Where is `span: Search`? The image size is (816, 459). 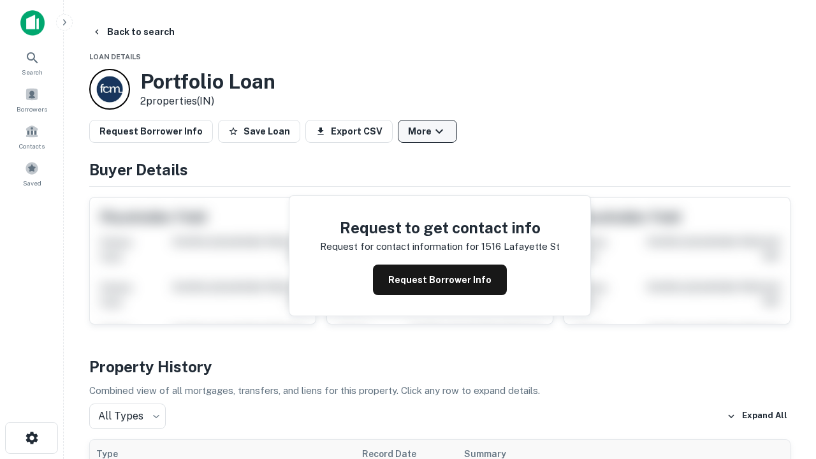 span: Search is located at coordinates (32, 72).